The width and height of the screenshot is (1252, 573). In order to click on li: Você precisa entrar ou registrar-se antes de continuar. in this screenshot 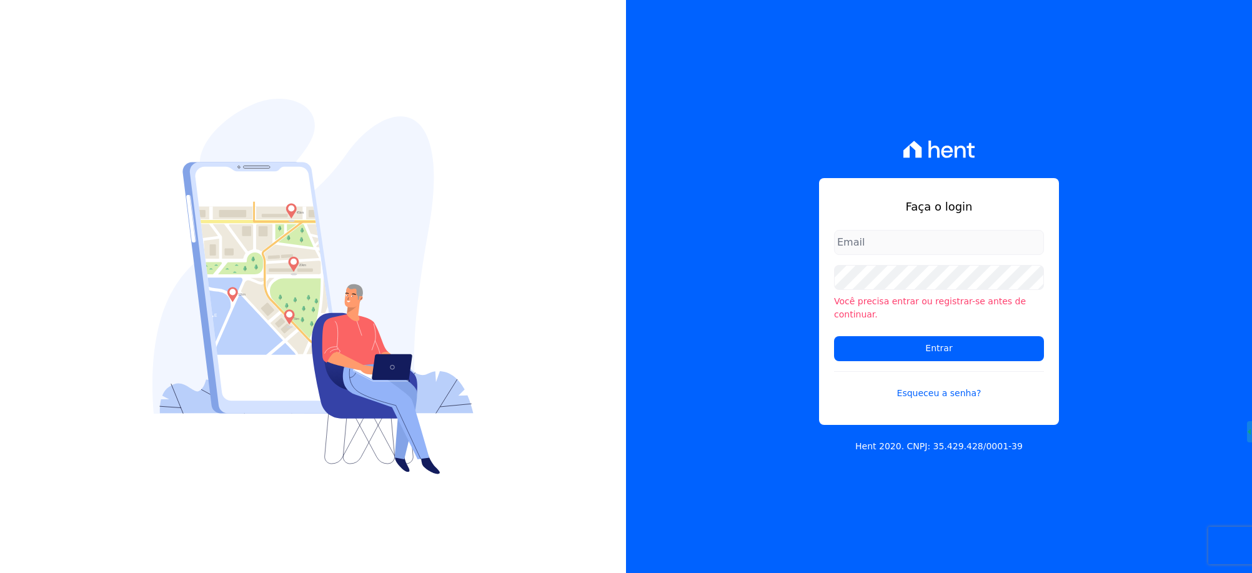, I will do `click(939, 308)`.